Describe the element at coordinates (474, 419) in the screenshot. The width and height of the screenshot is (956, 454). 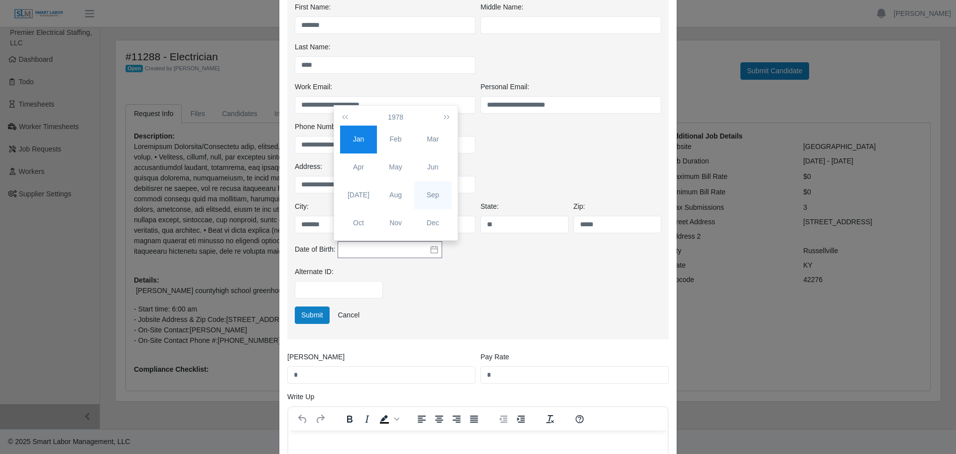
I see `button: Justify` at that location.